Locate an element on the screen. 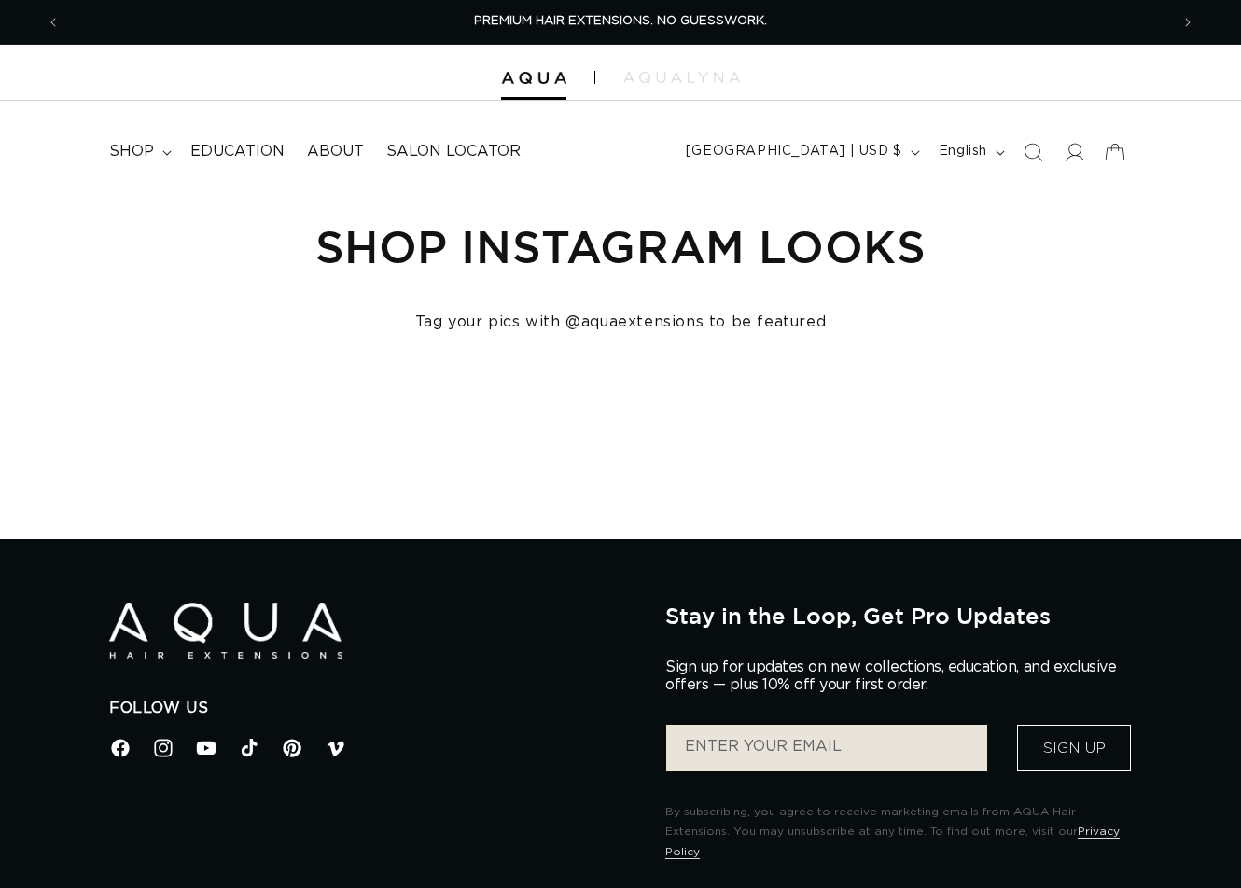 The height and width of the screenshot is (888, 1241). p: By subscribing, you agree to receive marketing emails from AQUA Hair Extensions. You may unsubscr... is located at coordinates (899, 832).